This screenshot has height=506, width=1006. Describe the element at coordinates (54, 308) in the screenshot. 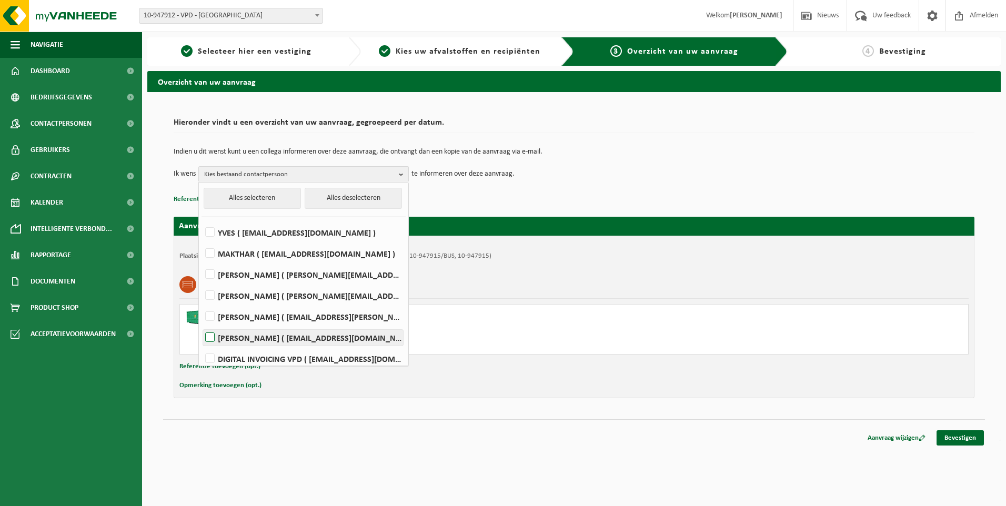

I see `span: Product Shop` at that location.